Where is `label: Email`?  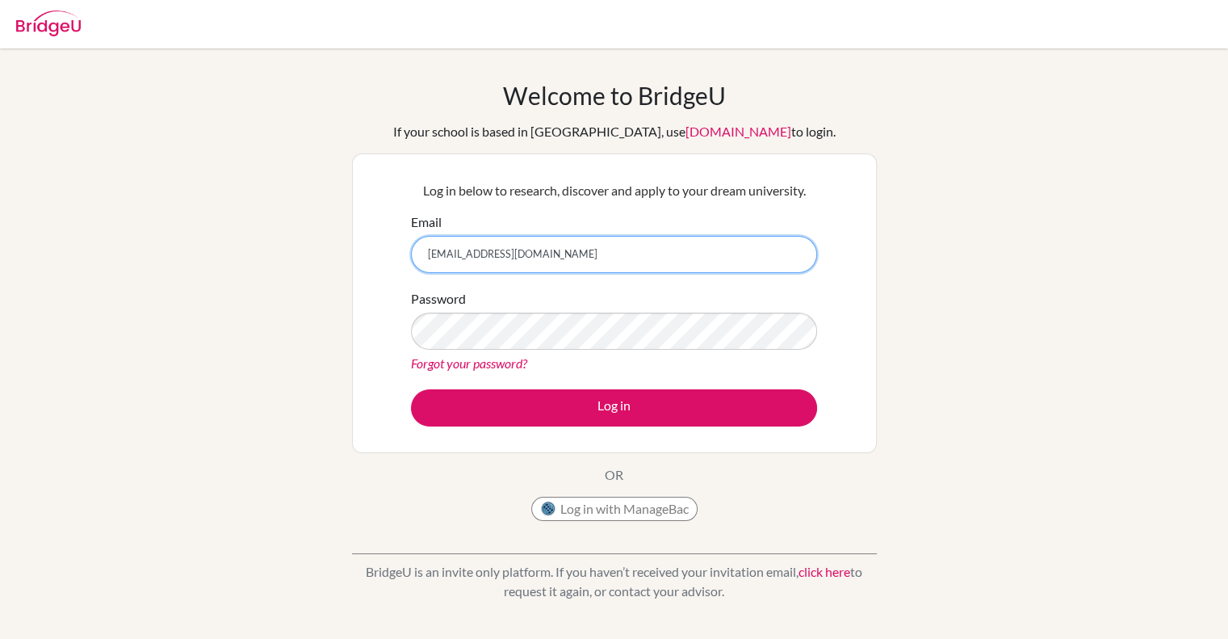 label: Email is located at coordinates (426, 222).